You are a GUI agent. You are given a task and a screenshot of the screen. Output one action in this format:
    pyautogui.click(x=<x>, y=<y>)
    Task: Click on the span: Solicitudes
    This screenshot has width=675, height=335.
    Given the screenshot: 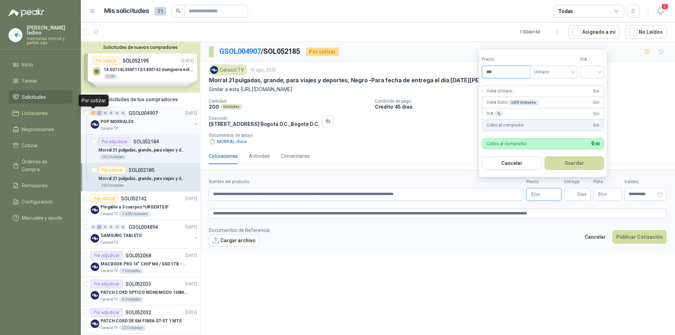 What is the action you would take?
    pyautogui.click(x=34, y=97)
    